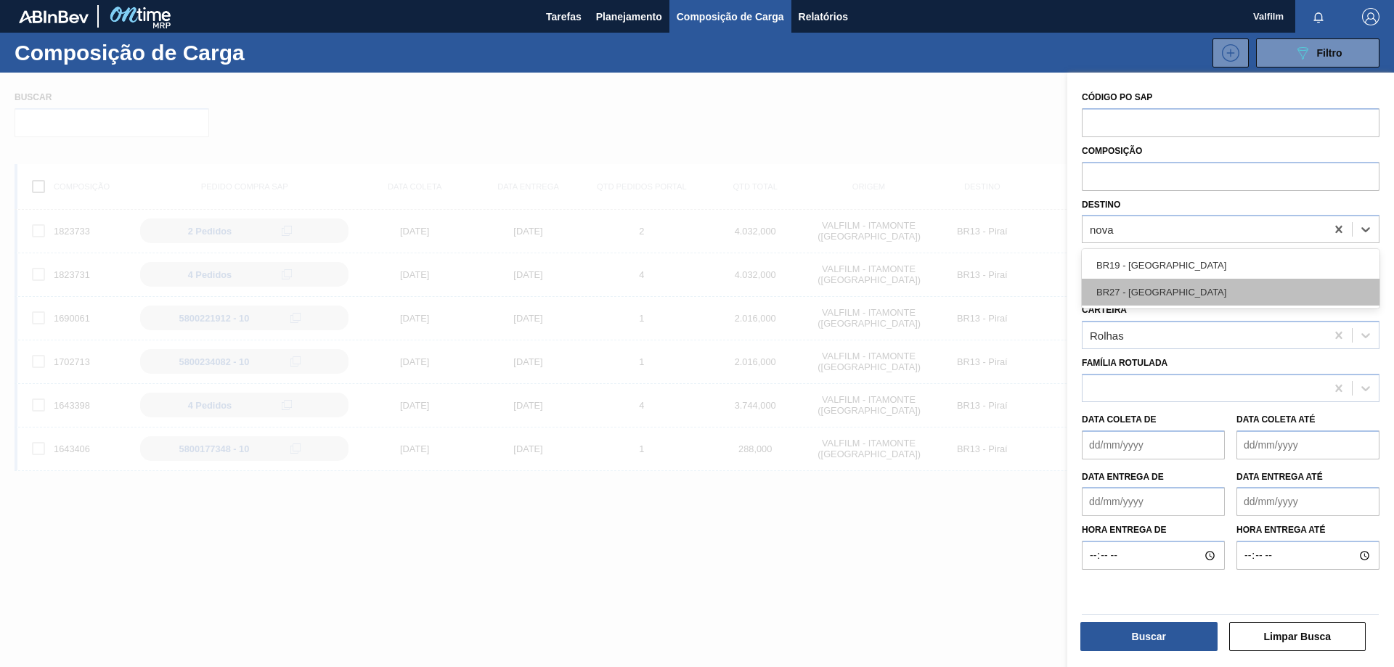 This screenshot has width=1394, height=667. What do you see at coordinates (1318, 17) in the screenshot?
I see `button: Notificações` at bounding box center [1318, 17].